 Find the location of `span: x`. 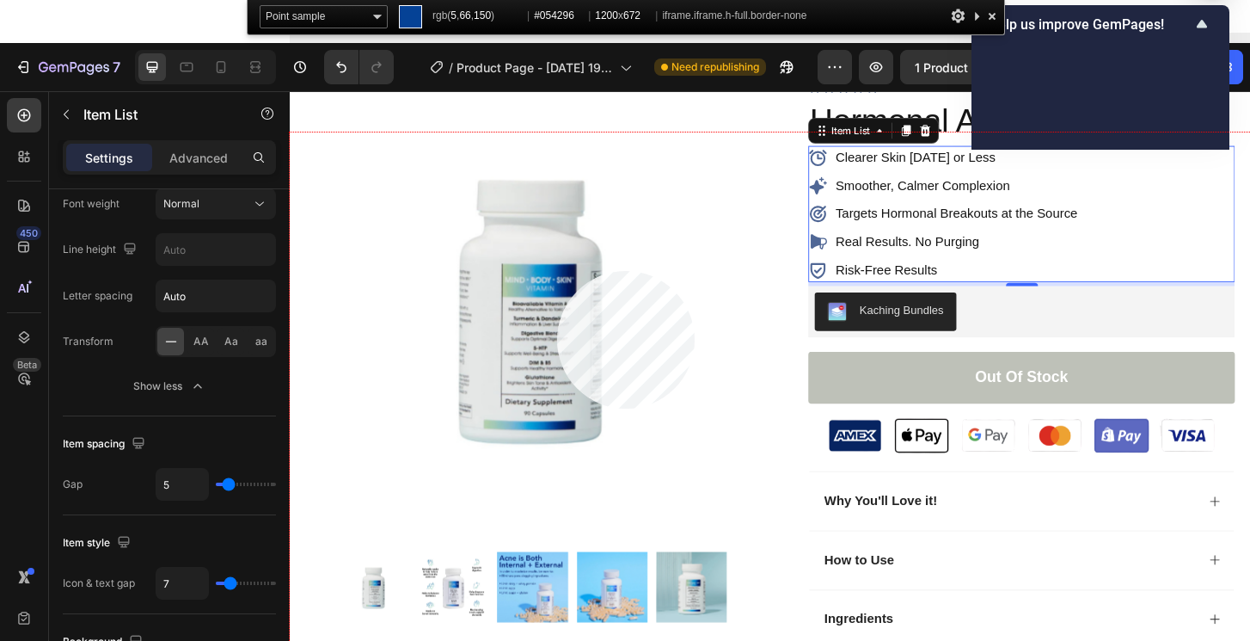

span: x is located at coordinates (623, 15).